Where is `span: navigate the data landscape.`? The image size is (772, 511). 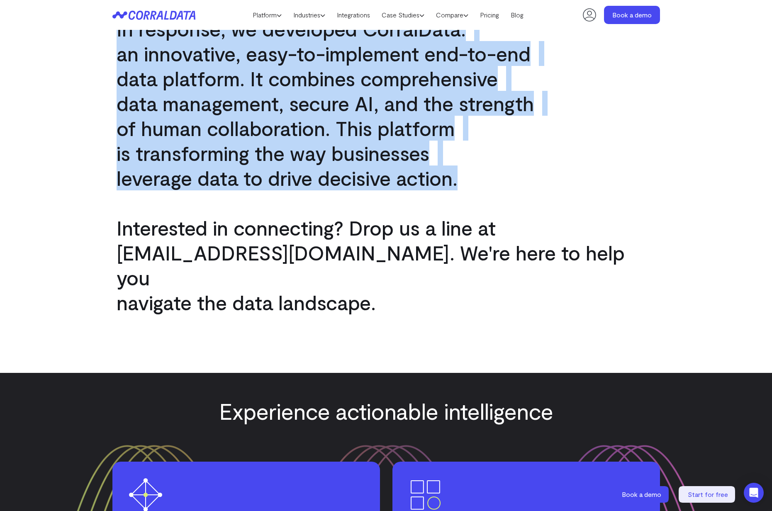 span: navigate the data landscape. is located at coordinates (246, 302).